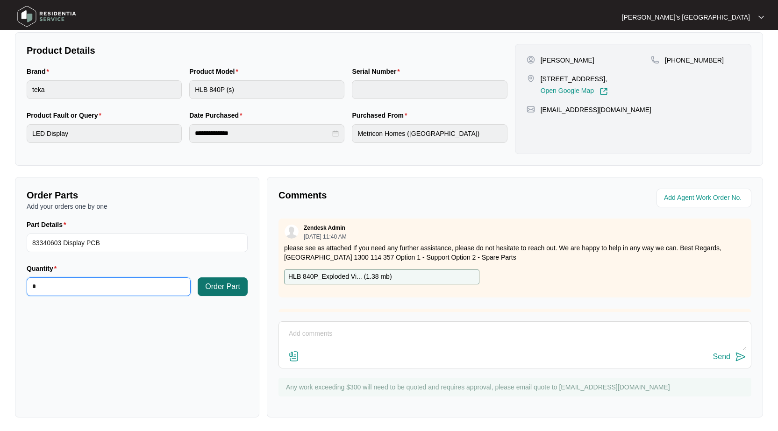 This screenshot has width=778, height=431. Describe the element at coordinates (574, 92) in the screenshot. I see `a: Open Google Map` at that location.